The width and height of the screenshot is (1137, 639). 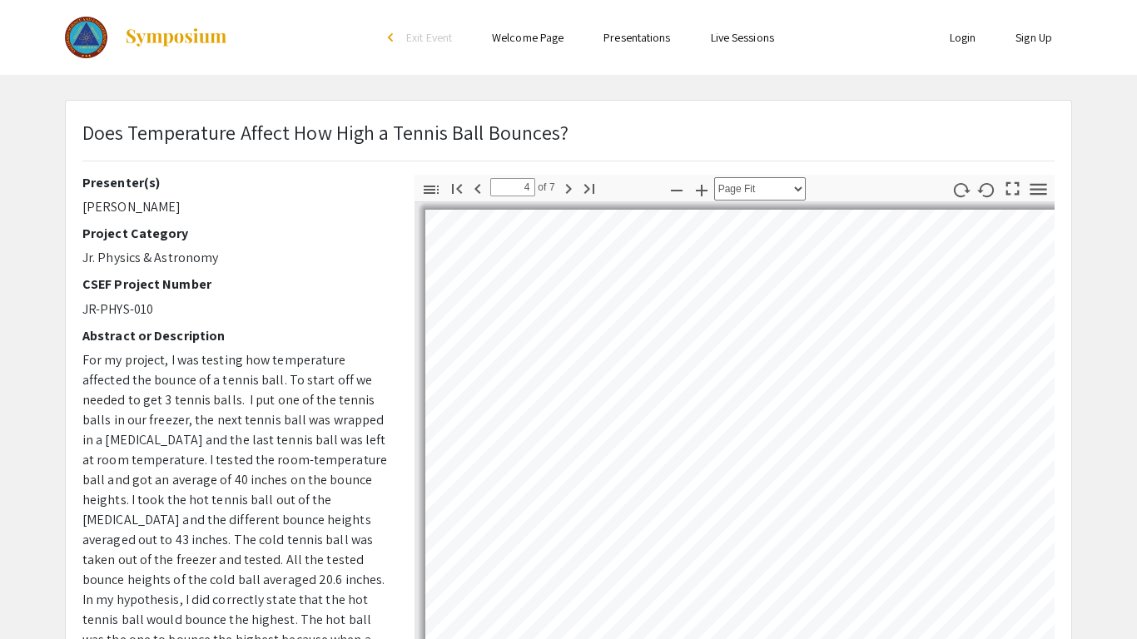 I want to click on h2: Presenter(s), so click(x=236, y=182).